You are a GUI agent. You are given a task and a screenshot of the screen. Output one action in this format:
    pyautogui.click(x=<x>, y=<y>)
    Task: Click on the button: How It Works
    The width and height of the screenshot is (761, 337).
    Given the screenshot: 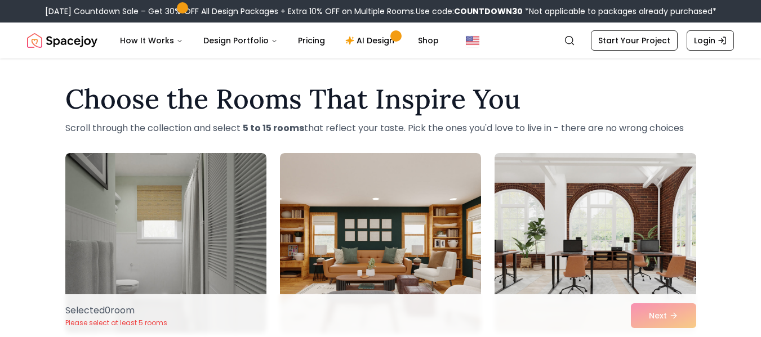 What is the action you would take?
    pyautogui.click(x=151, y=41)
    